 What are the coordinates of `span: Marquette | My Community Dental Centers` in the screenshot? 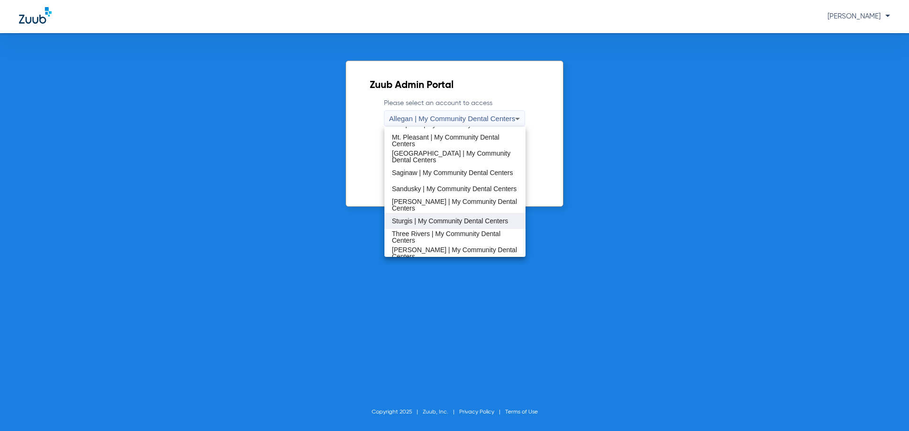 It's located at (454, 124).